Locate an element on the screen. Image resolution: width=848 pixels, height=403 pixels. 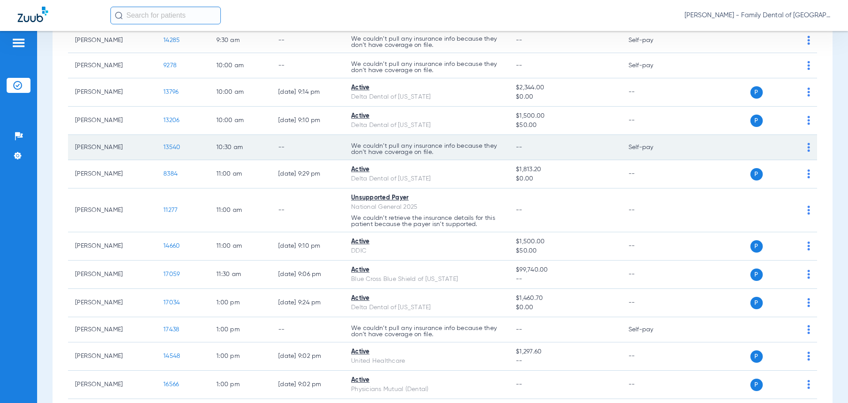
span: 8384 is located at coordinates (171, 174).